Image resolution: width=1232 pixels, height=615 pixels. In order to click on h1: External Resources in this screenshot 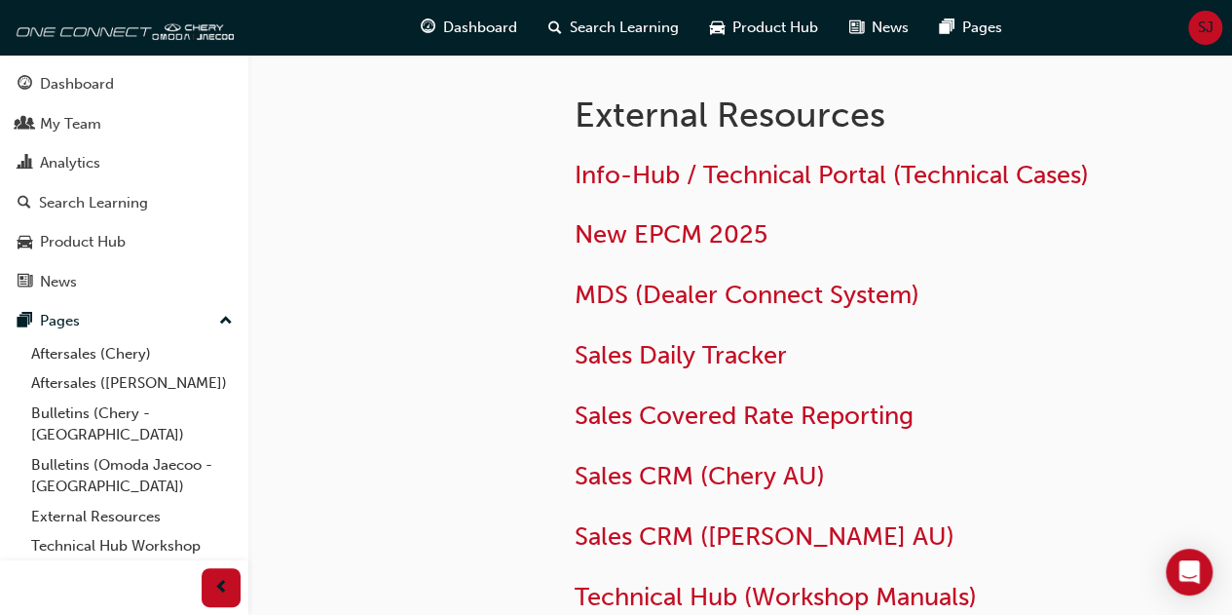, I will do `click(829, 115)`.